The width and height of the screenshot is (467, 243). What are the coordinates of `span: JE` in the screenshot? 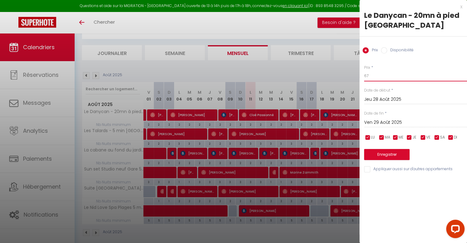 It's located at (414, 137).